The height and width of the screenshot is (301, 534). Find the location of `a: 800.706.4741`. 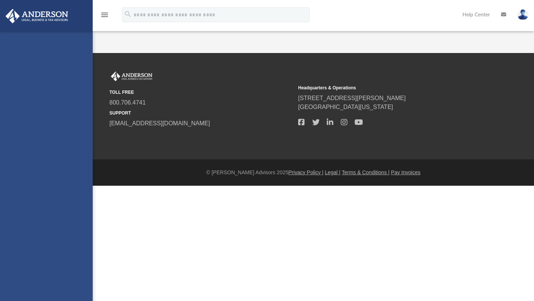

a: 800.706.4741 is located at coordinates (127, 102).